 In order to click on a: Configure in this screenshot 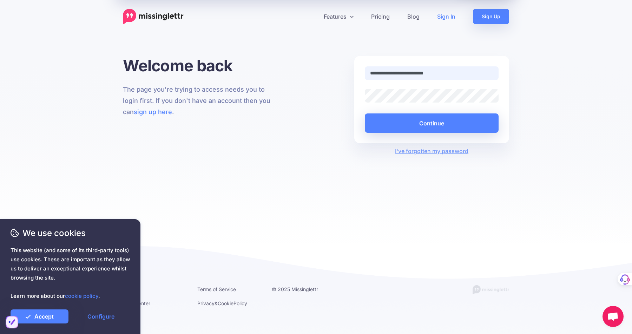, I will do `click(101, 316)`.